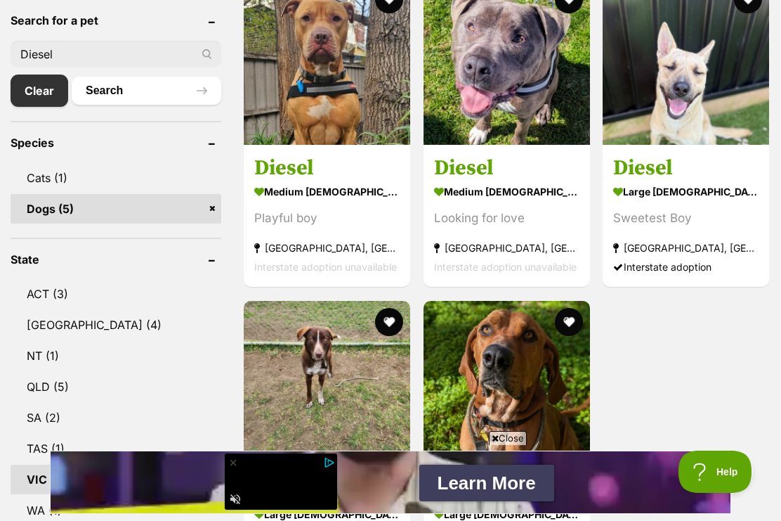 The image size is (781, 521). Describe the element at coordinates (116, 294) in the screenshot. I see `a: ACT (3)` at that location.